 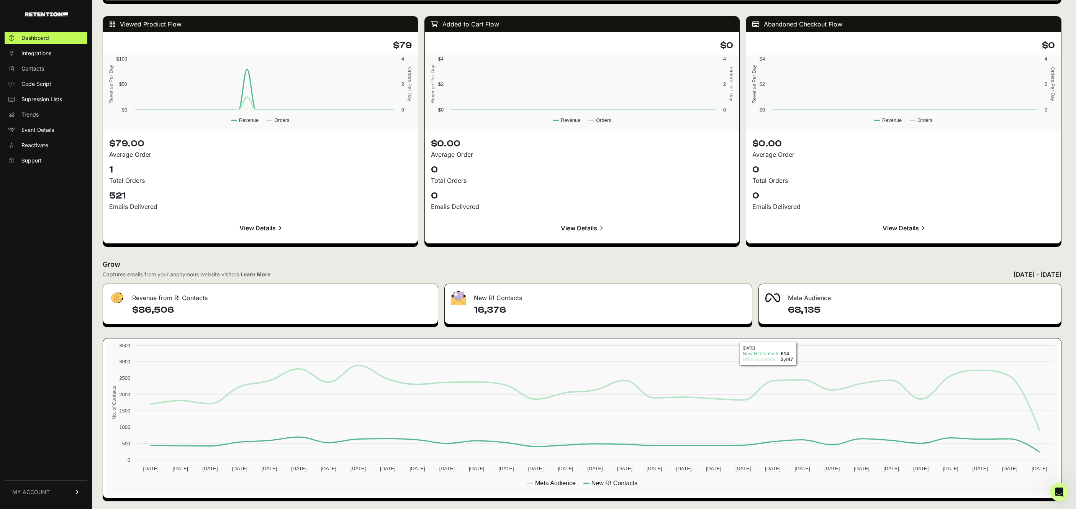 What do you see at coordinates (773, 298) in the screenshot?
I see `img: fa-meta-2f981b61bb99beabf952f7030308934f19ce035c18b003e963880cc3fabeebb7.png` at bounding box center [773, 298].